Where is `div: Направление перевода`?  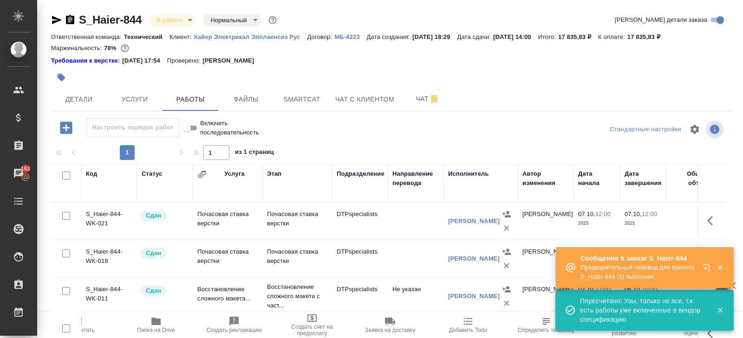 div: Направление перевода is located at coordinates (416, 179).